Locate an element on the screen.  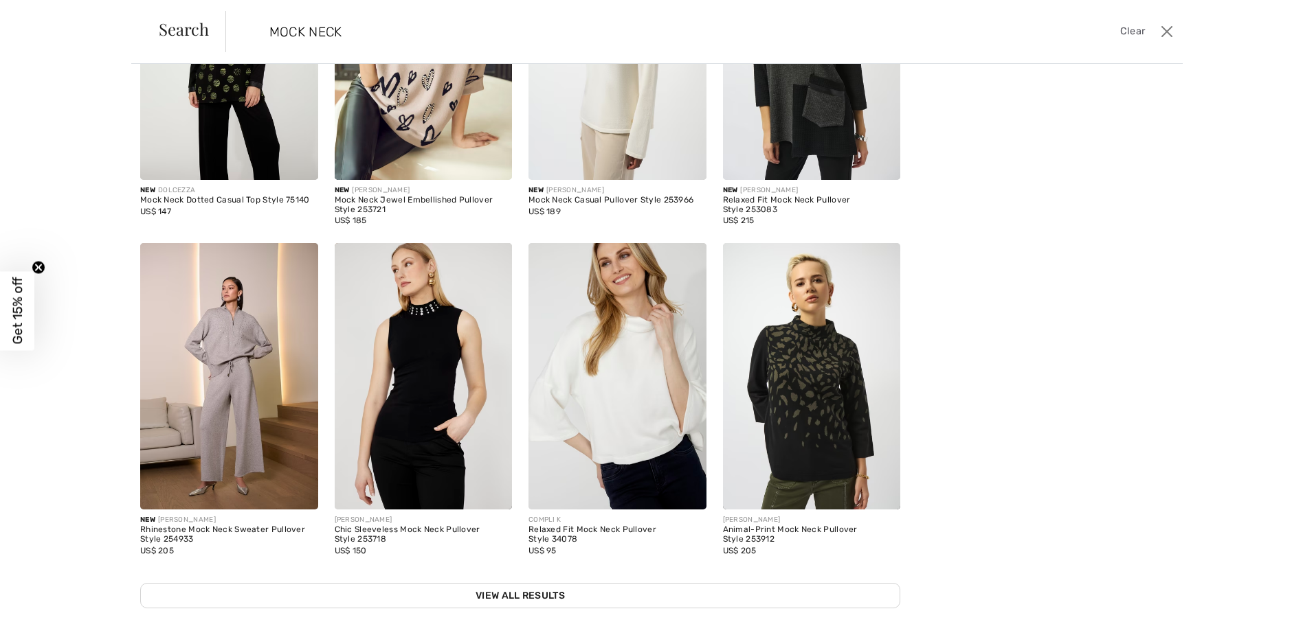
input: TYPE TO SEARCH is located at coordinates (595, 32).